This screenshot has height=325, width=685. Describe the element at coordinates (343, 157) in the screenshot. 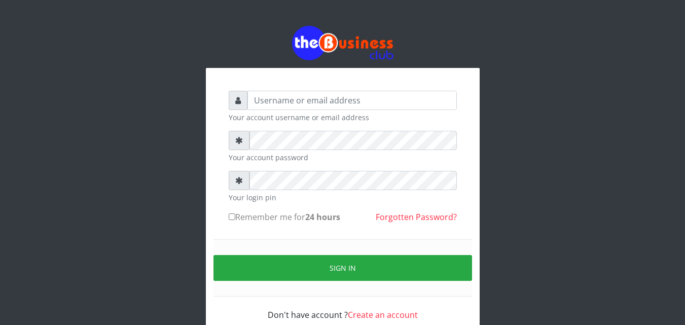

I see `small: Your account password` at that location.